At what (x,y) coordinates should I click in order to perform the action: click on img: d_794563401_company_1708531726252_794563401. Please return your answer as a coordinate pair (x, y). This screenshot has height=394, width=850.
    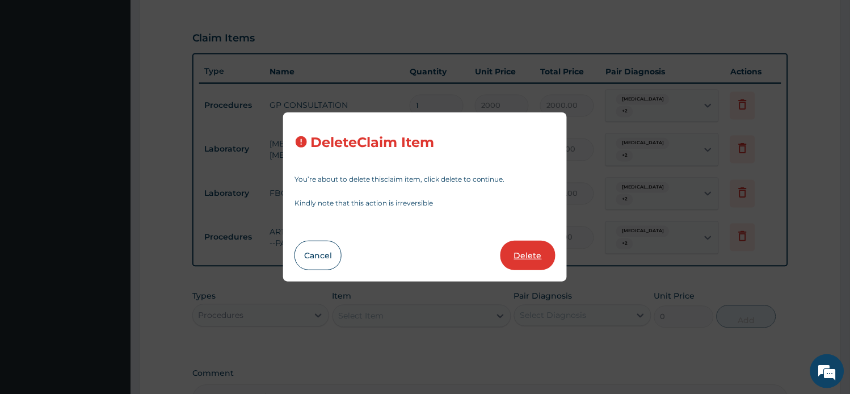
    Looking at the image, I should click on (33, 71).